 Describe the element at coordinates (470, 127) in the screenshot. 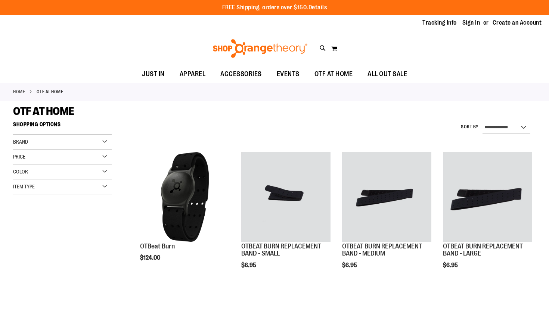

I see `label: Sort By` at that location.